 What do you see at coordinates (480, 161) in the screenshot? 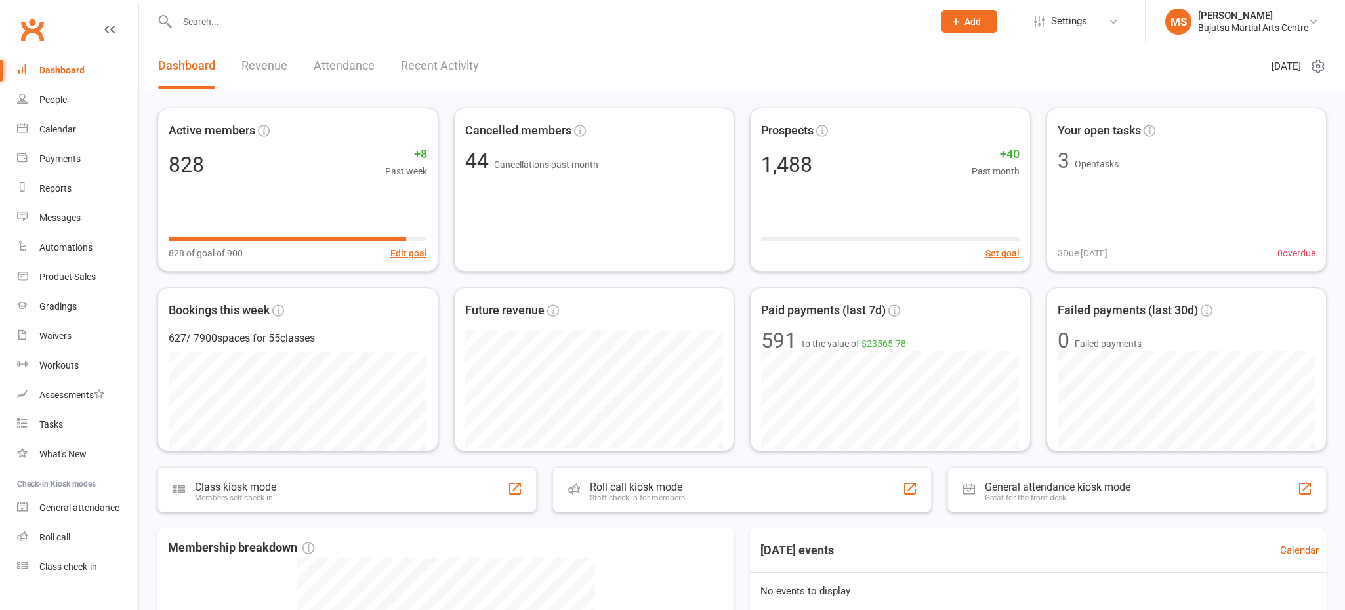
I see `span: 44` at bounding box center [480, 161].